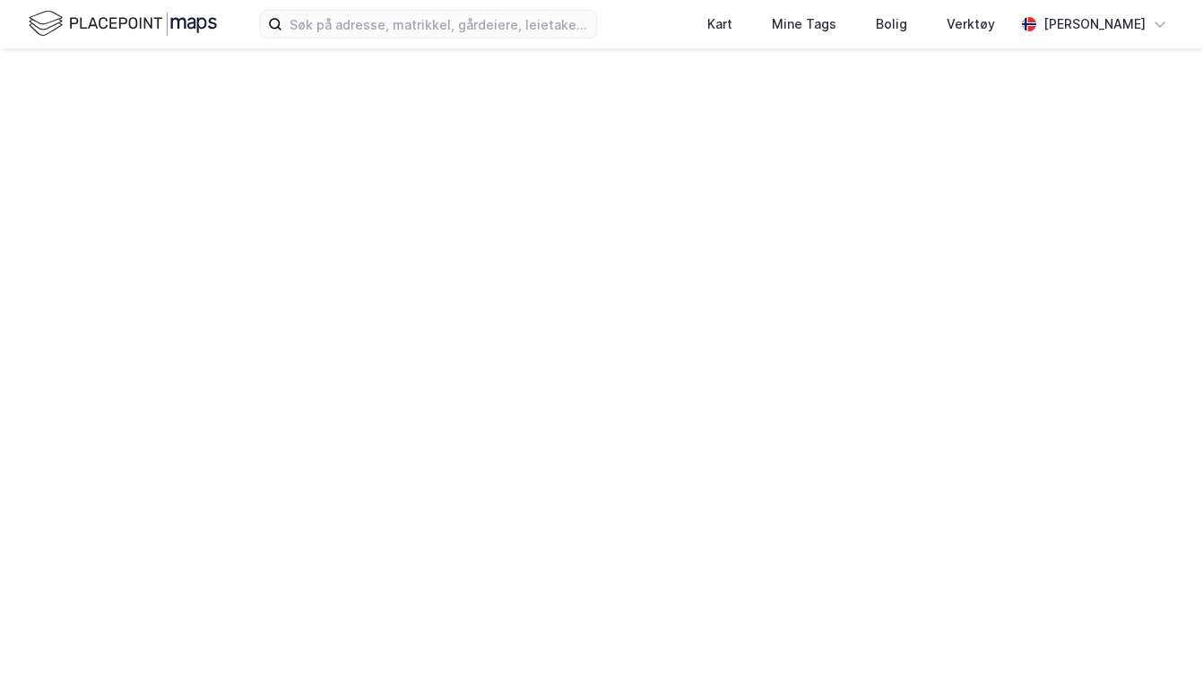 Image resolution: width=1203 pixels, height=699 pixels. What do you see at coordinates (720, 24) in the screenshot?
I see `div: Kart` at bounding box center [720, 24].